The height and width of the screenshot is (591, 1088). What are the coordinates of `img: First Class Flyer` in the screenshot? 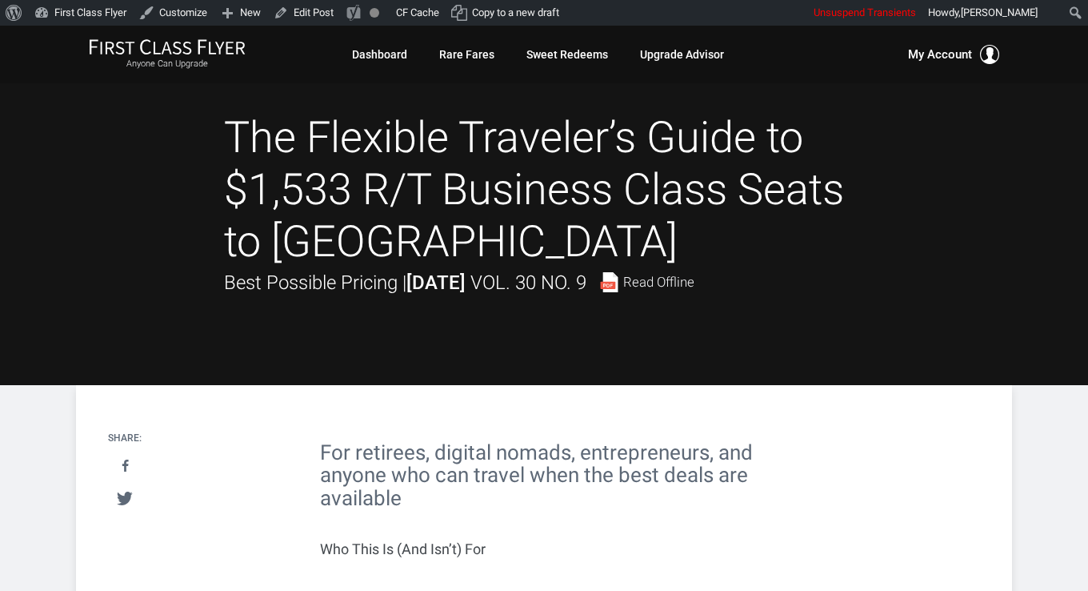 It's located at (167, 46).